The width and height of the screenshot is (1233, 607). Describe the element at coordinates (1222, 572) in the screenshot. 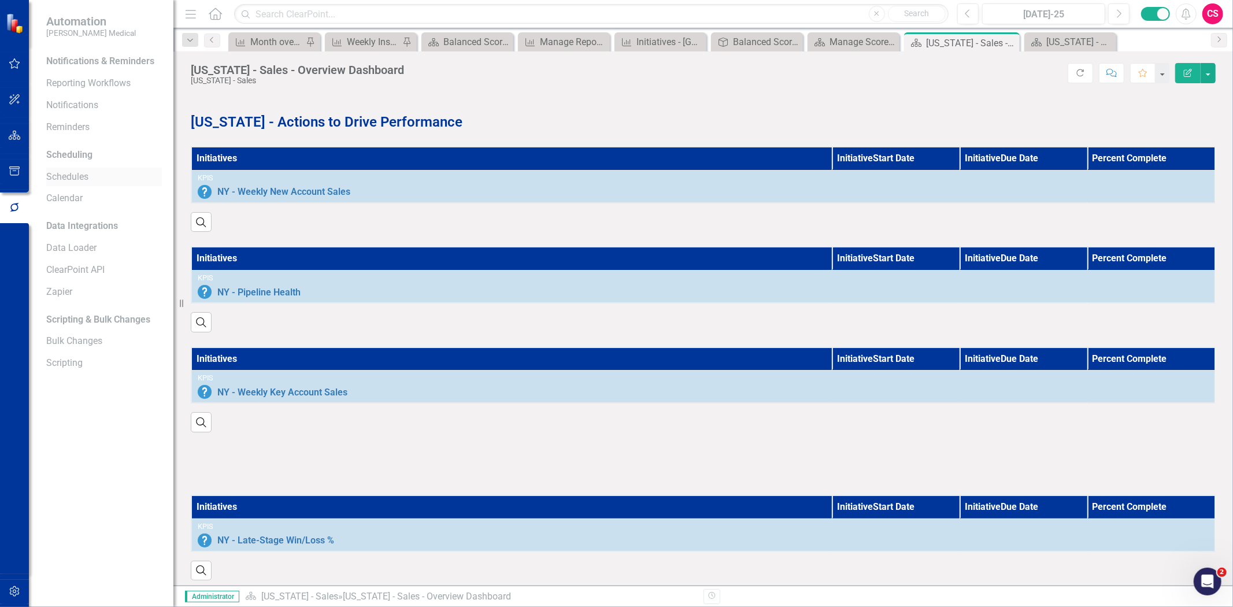

I see `span: 2` at that location.